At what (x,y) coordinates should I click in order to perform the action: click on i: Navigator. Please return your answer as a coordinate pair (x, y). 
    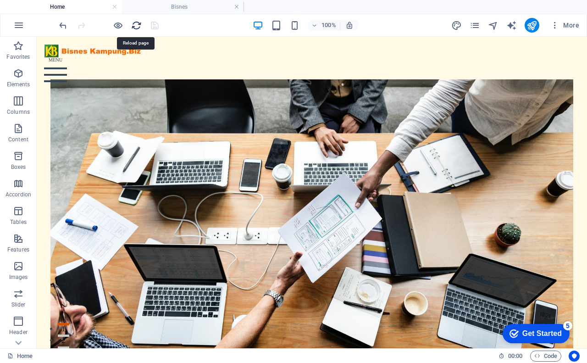
    Looking at the image, I should click on (493, 25).